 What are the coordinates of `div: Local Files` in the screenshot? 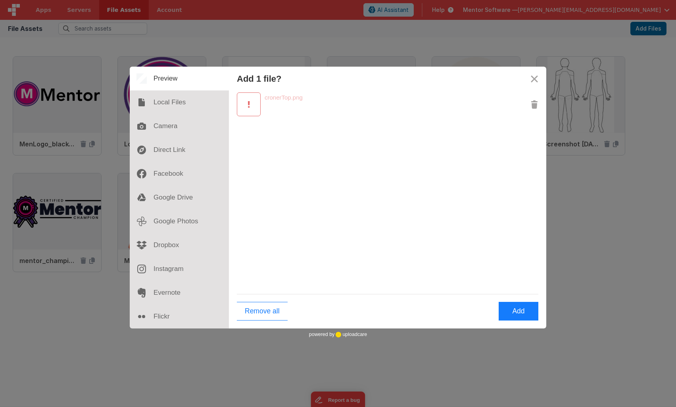 It's located at (179, 102).